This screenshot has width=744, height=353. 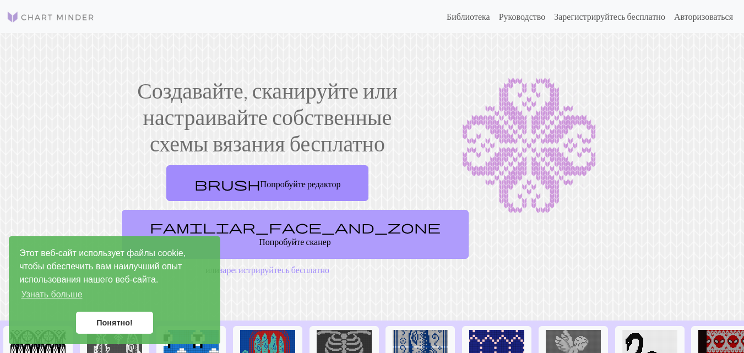 What do you see at coordinates (610, 17) in the screenshot?
I see `a: Зарегистрируйтесь бесплатно` at bounding box center [610, 17].